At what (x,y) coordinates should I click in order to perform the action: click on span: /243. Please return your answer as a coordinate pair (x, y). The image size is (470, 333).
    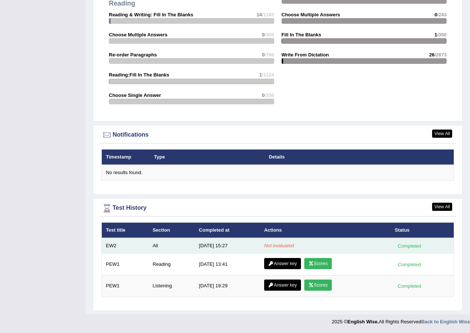
    Looking at the image, I should click on (442, 14).